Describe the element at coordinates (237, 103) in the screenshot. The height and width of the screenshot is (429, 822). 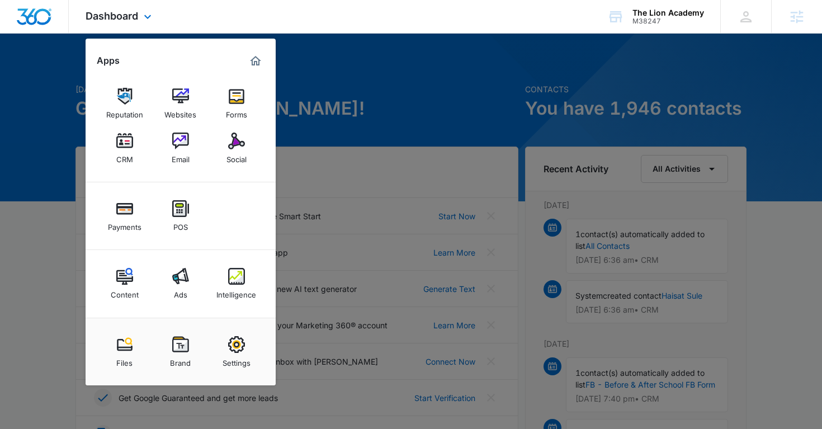
I see `a: Forms` at that location.